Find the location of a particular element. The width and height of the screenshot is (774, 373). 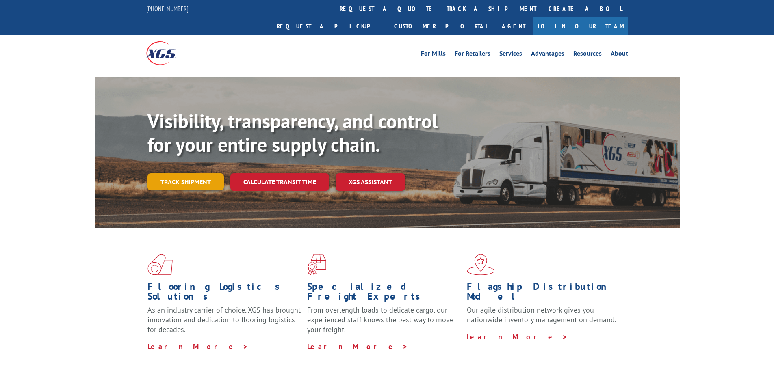

a: Calculate transit time is located at coordinates (280, 182).